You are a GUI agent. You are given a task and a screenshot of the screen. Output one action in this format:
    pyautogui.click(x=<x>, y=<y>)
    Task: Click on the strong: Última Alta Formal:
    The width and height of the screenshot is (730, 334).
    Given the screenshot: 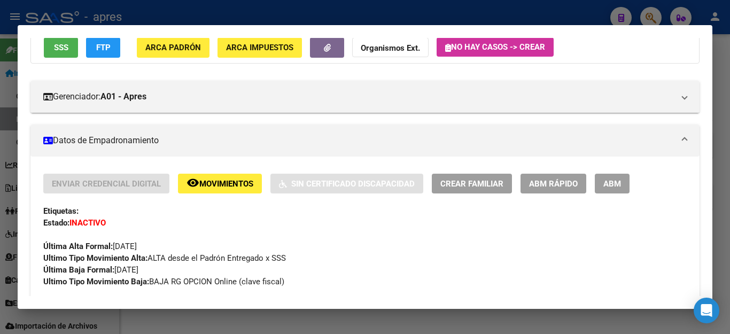 What is the action you would take?
    pyautogui.click(x=78, y=246)
    